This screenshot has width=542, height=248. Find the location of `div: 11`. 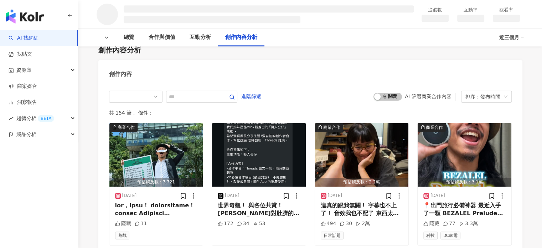

div: 11 is located at coordinates (141, 223).